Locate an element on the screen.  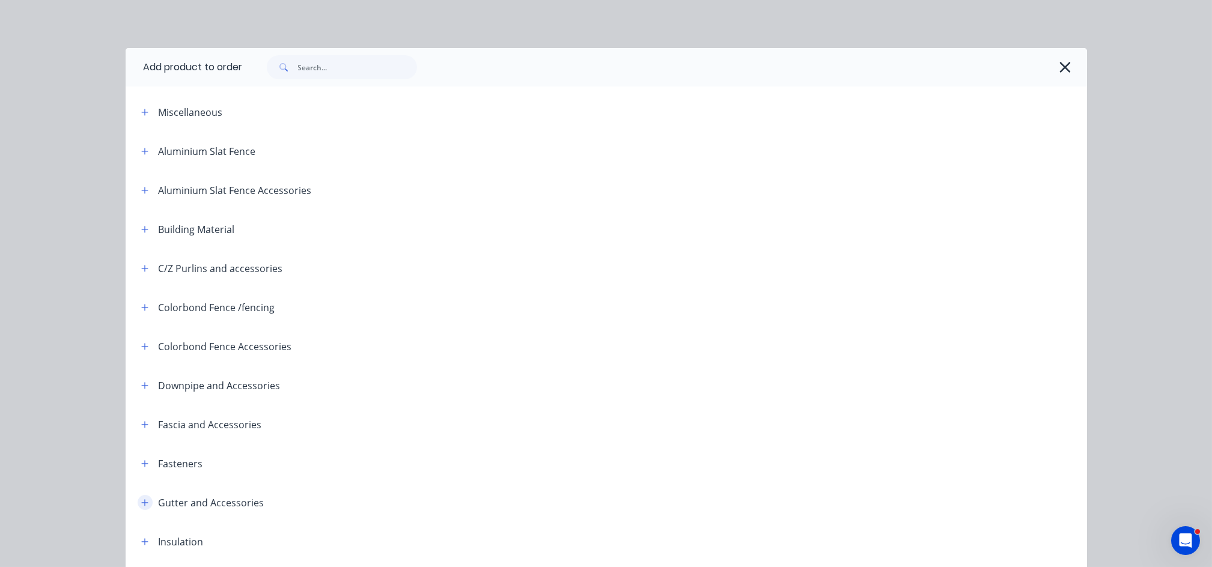
div: Downpipe and Accessories is located at coordinates (219, 386).